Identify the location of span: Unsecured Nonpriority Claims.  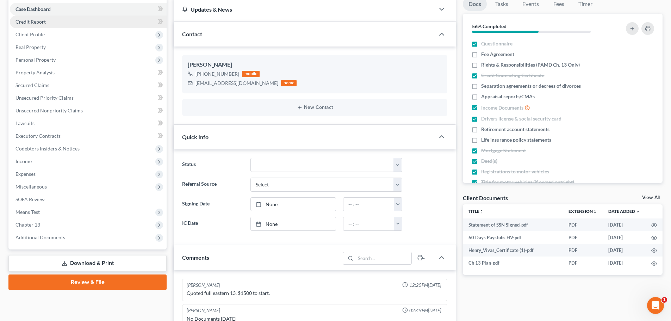
(49, 110).